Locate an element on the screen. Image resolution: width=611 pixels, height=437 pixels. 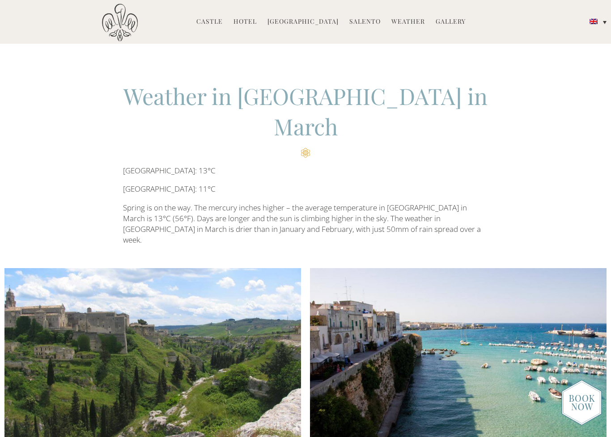
img: new-booknow.png is located at coordinates (581, 403).